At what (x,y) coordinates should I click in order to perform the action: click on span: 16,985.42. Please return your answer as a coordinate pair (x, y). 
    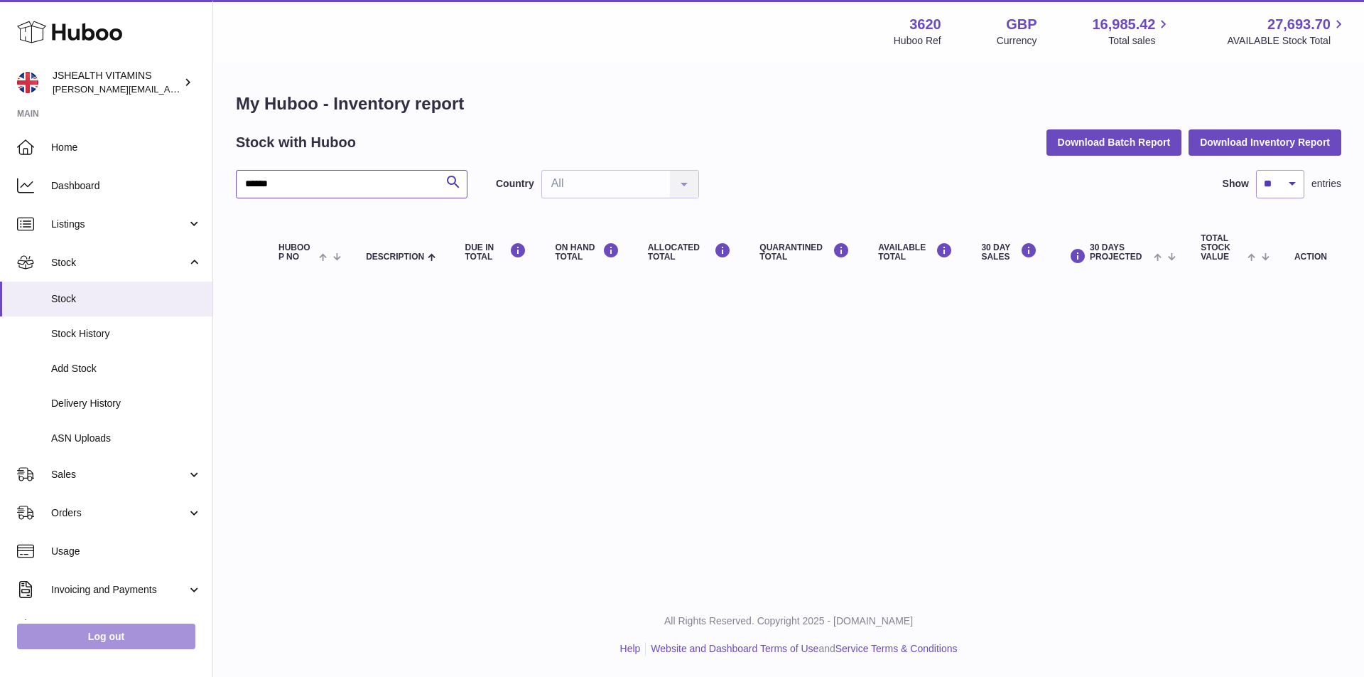
    Looking at the image, I should click on (1124, 24).